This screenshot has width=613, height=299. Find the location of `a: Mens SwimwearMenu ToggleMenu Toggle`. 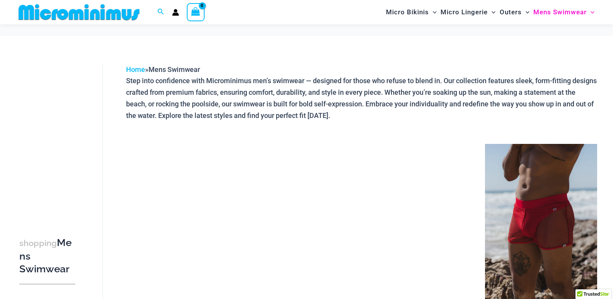

a: Mens SwimwearMenu ToggleMenu Toggle is located at coordinates (564, 12).